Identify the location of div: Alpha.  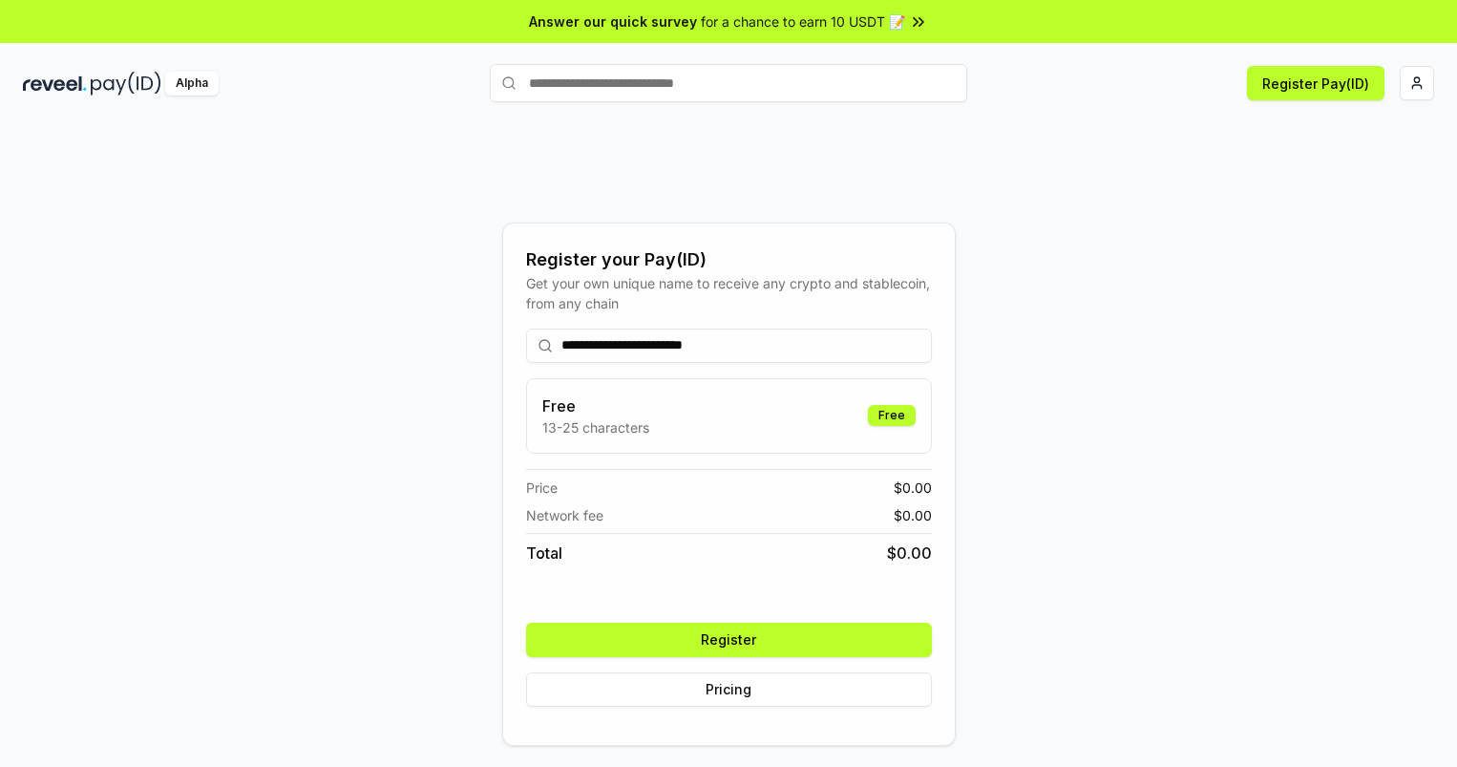
(192, 83).